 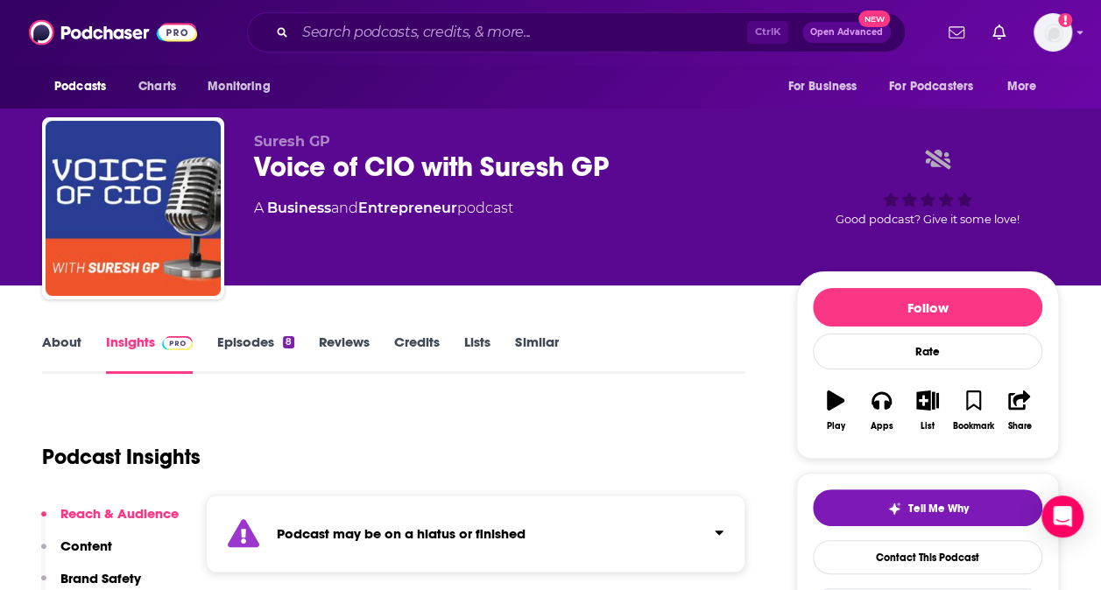 I want to click on a: Podchaser - Follow, Share and Rate Podcasts, so click(x=113, y=32).